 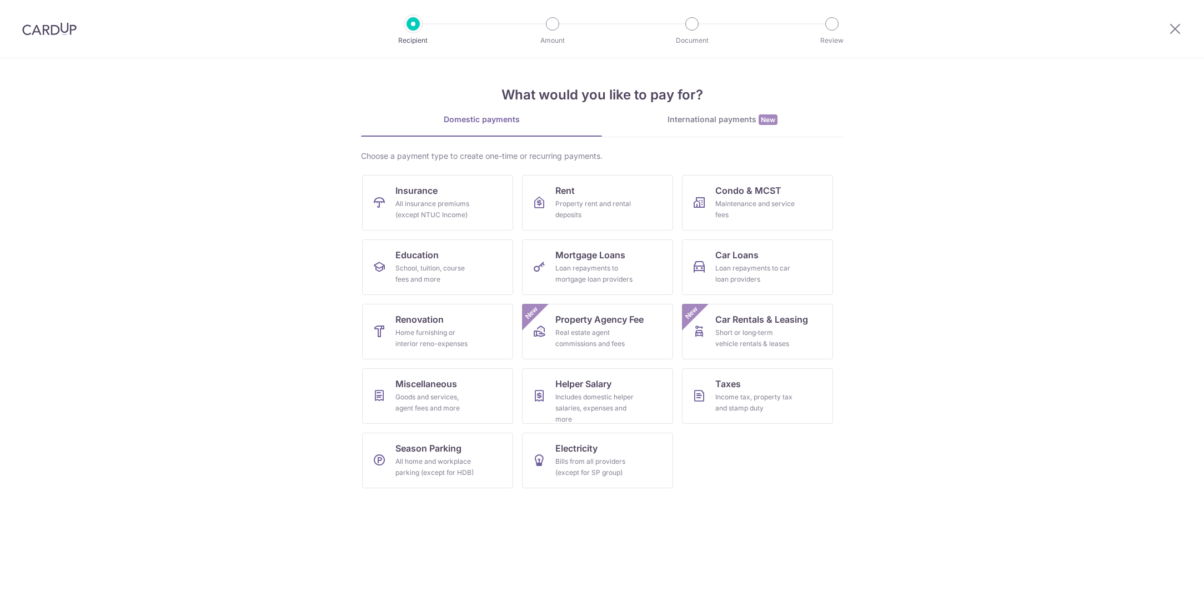 What do you see at coordinates (722, 119) in the screenshot?
I see `div: International payments` at bounding box center [722, 119].